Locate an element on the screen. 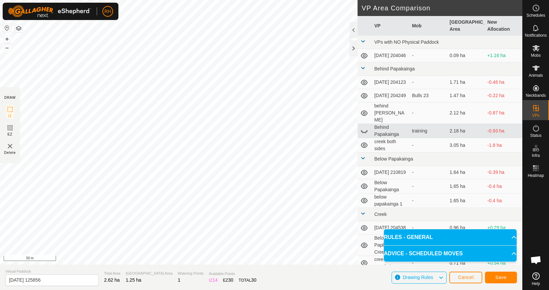 This screenshot has height=290, width=549. span: RH is located at coordinates (108, 11).